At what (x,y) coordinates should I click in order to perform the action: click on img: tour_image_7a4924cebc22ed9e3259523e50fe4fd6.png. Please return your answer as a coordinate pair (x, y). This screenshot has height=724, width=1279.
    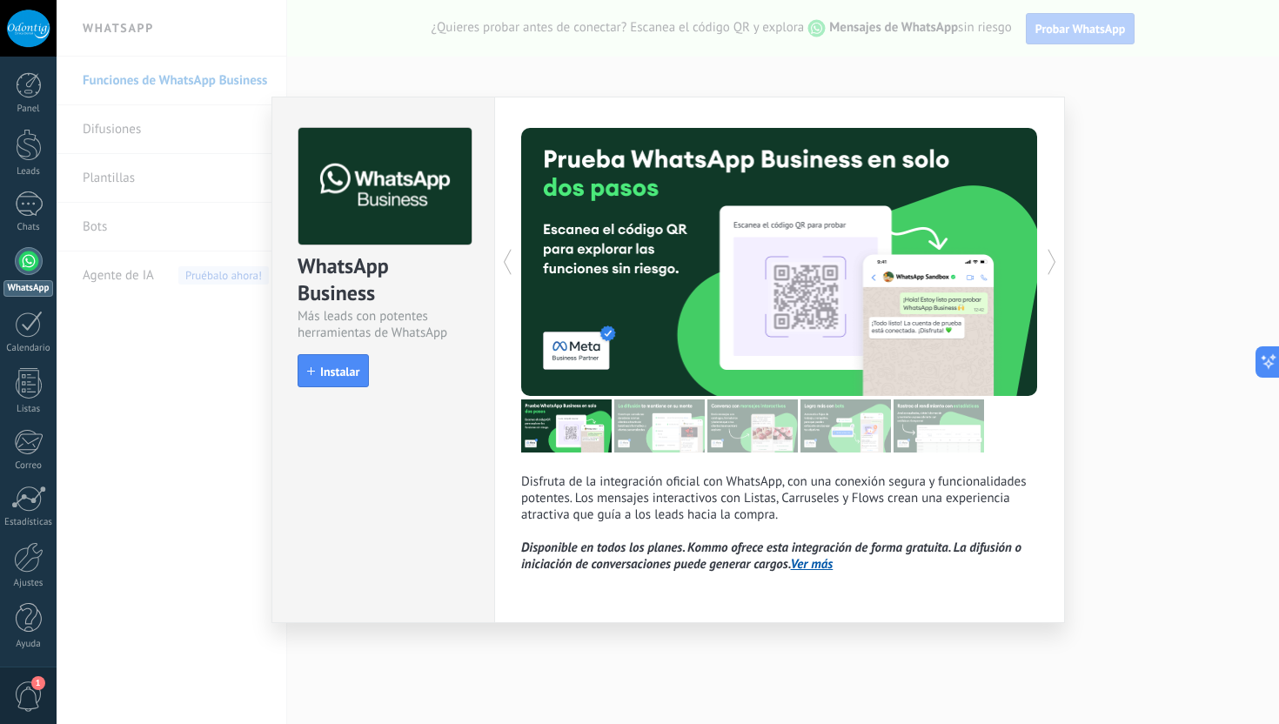
    Looking at the image, I should click on (566, 425).